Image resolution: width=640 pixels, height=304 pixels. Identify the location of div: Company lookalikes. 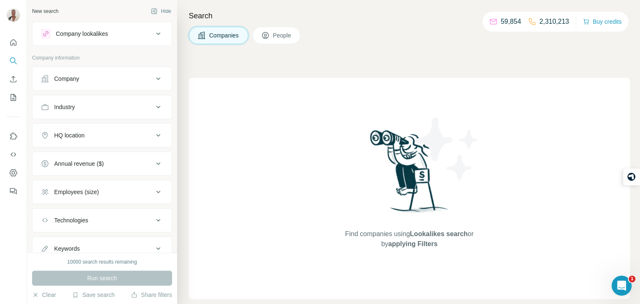
(82, 34).